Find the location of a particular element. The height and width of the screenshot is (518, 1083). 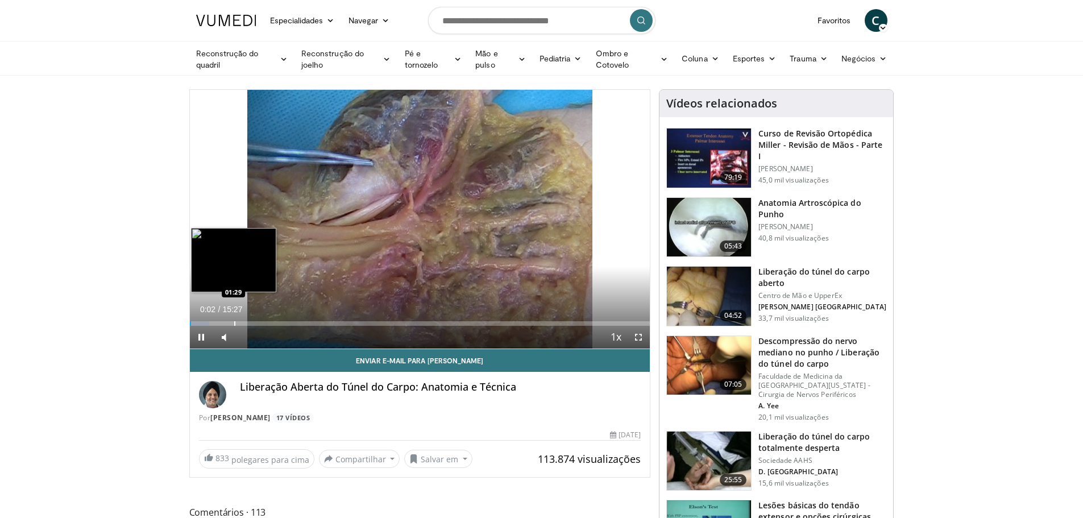

font: Curso de Revisão Ortopédica Miller - Revisão de Mãos - Parte I is located at coordinates (821, 144).